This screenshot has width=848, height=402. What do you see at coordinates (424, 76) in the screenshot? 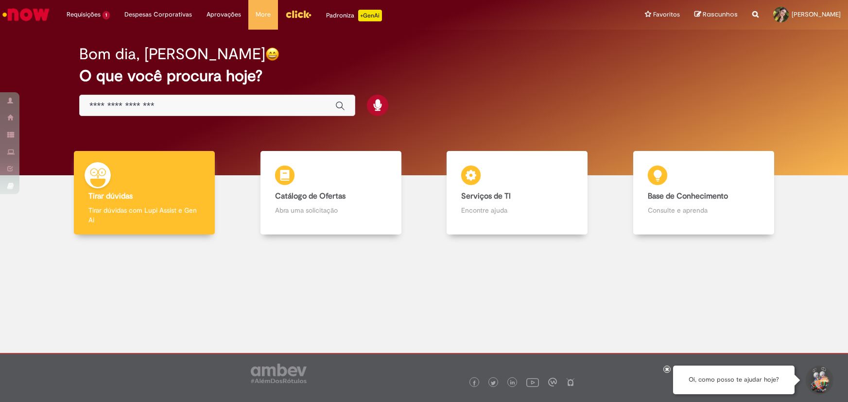
I see `h2: O que você procura hoje?` at bounding box center [424, 76].